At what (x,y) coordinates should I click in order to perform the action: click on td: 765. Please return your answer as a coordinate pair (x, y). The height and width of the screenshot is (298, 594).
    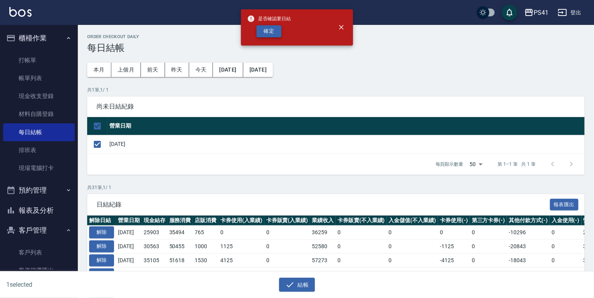
    Looking at the image, I should click on (206, 233).